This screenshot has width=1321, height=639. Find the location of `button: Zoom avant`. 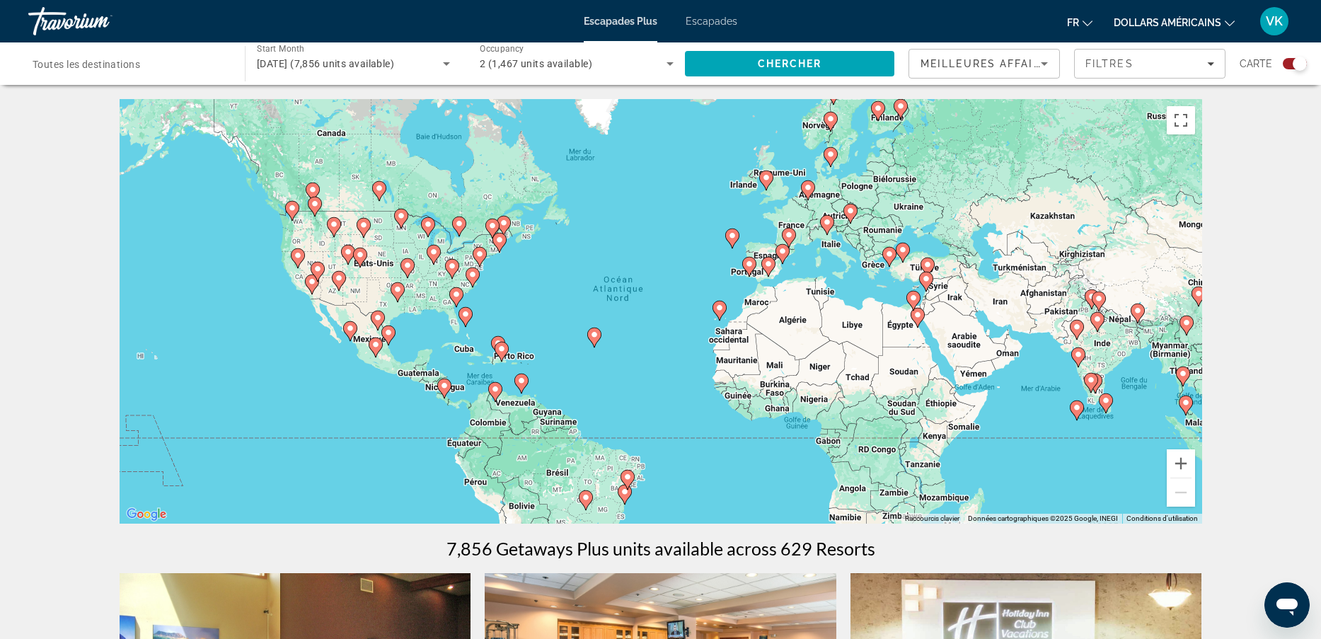

button: Zoom avant is located at coordinates (1180, 463).